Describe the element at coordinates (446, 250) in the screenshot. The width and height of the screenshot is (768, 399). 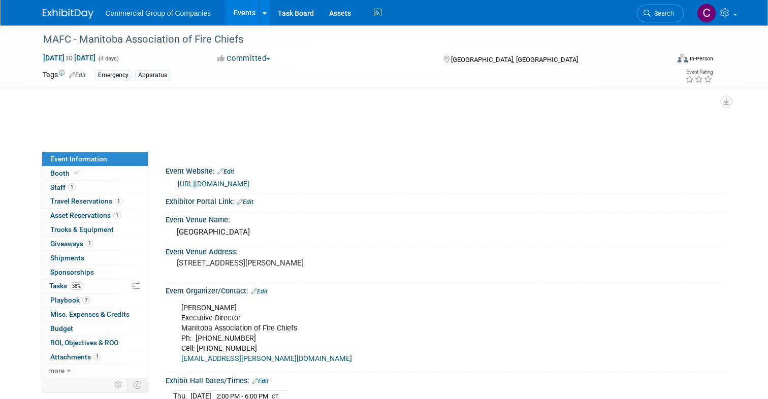
I see `div: Event Venue Address:` at that location.